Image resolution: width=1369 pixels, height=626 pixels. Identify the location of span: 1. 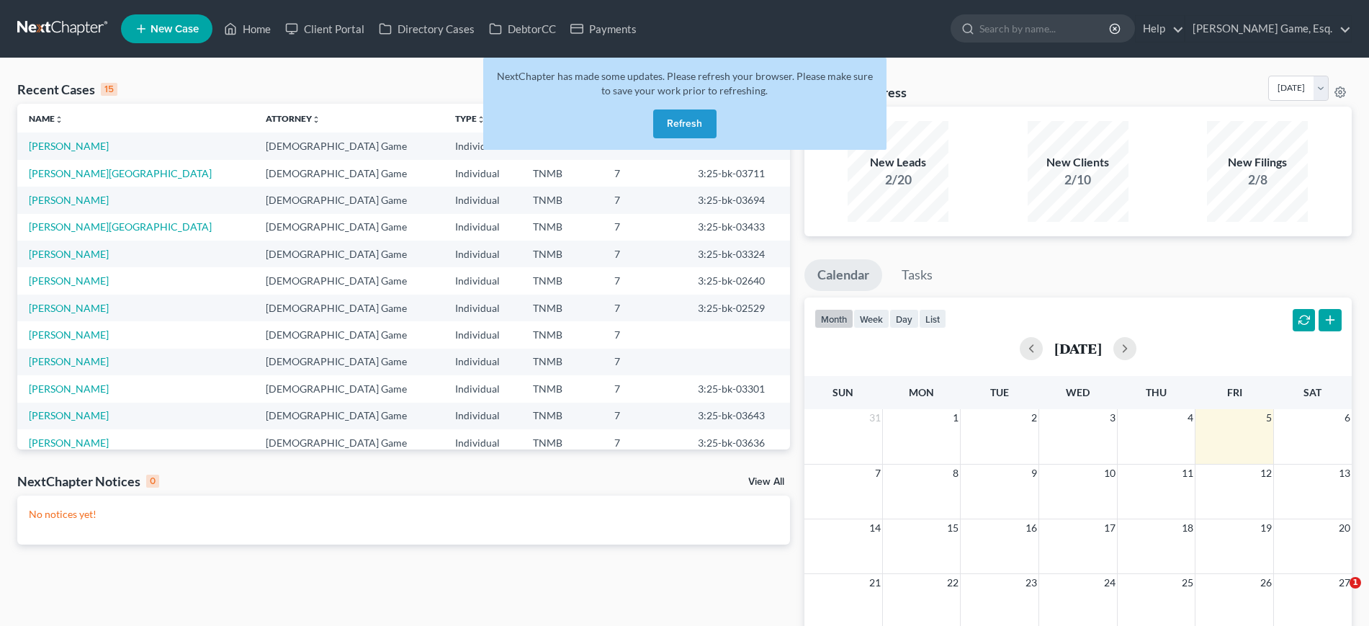
(956, 418).